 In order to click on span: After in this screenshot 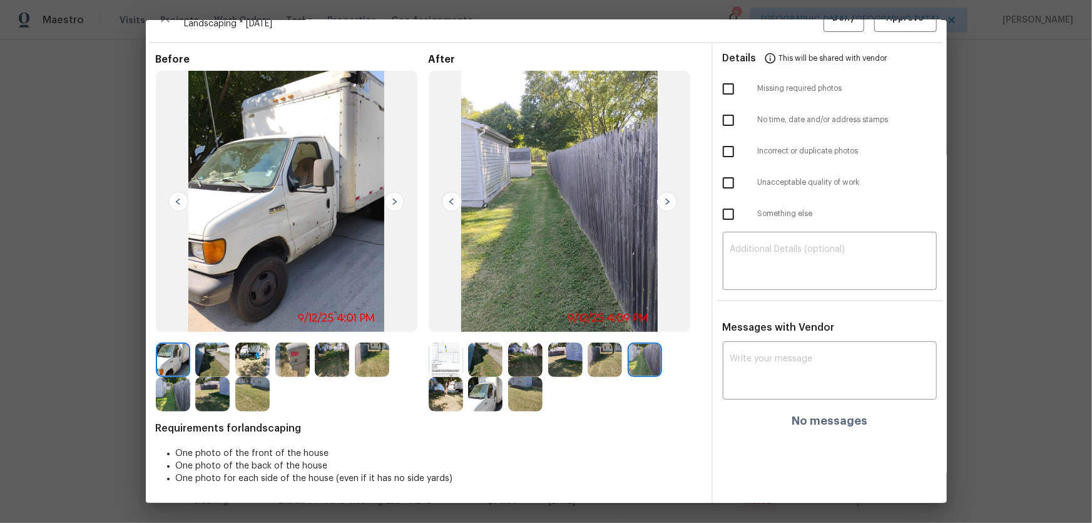, I will do `click(565, 59)`.